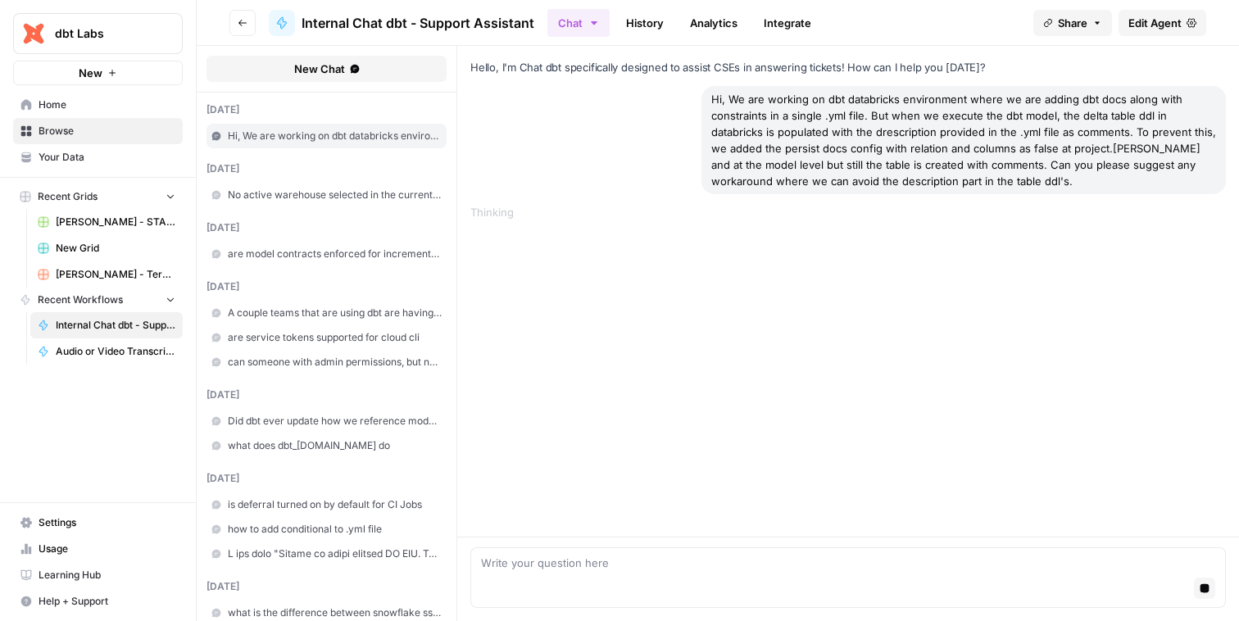 The width and height of the screenshot is (1239, 621). I want to click on a: Analytics, so click(714, 23).